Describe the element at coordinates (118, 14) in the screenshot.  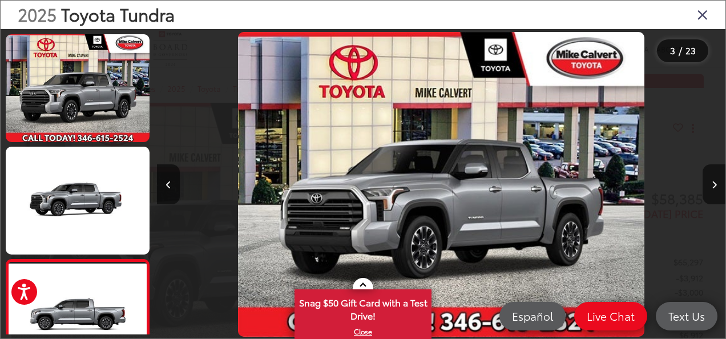
I see `span: Toyota Tundra` at that location.